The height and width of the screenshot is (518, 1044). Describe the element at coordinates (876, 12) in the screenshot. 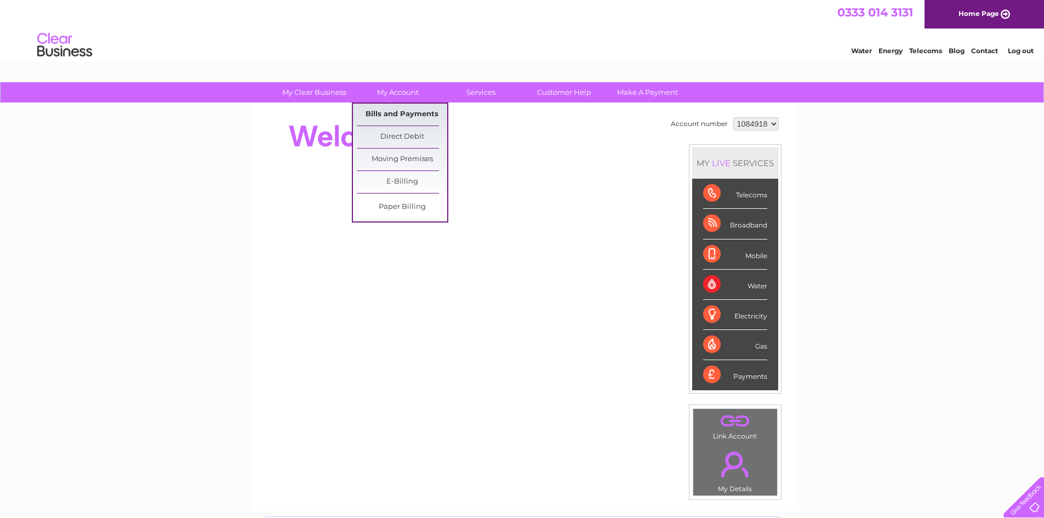

I see `span: 0333 014 3131` at that location.